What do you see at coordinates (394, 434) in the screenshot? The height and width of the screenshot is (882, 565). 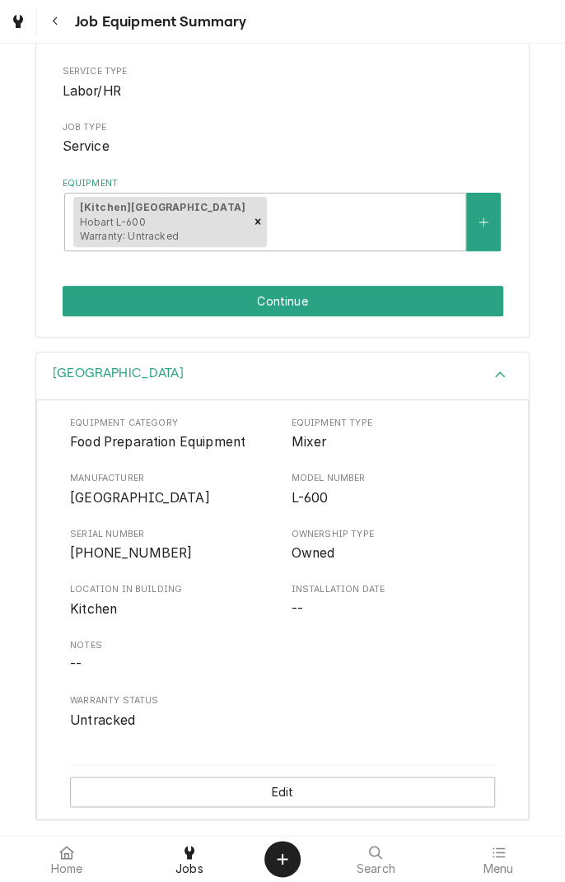 I see `div: Equipment Type` at bounding box center [394, 434].